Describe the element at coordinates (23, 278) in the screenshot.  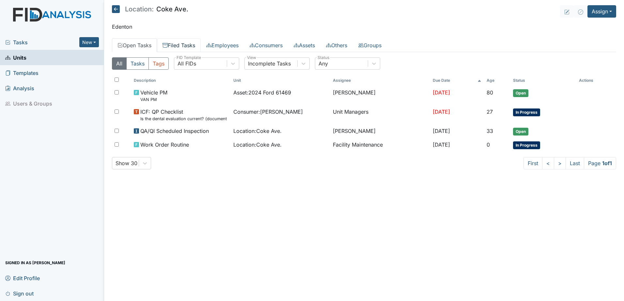
I see `span: Edit Profile` at that location.